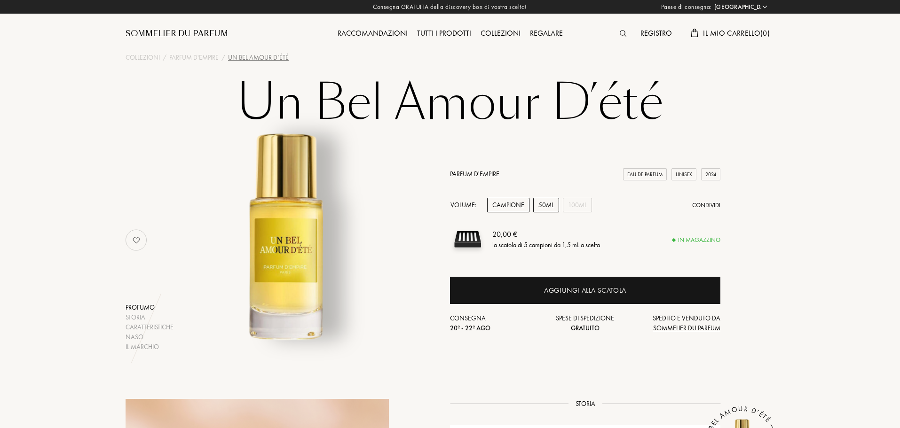  What do you see at coordinates (684, 174) in the screenshot?
I see `div: Unisex` at bounding box center [684, 174].